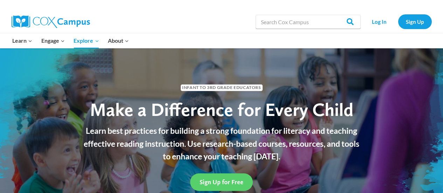 This screenshot has height=193, width=443. I want to click on a: Sign Up, so click(415, 21).